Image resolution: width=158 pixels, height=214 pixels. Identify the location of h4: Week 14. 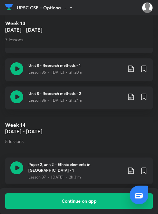
(79, 125).